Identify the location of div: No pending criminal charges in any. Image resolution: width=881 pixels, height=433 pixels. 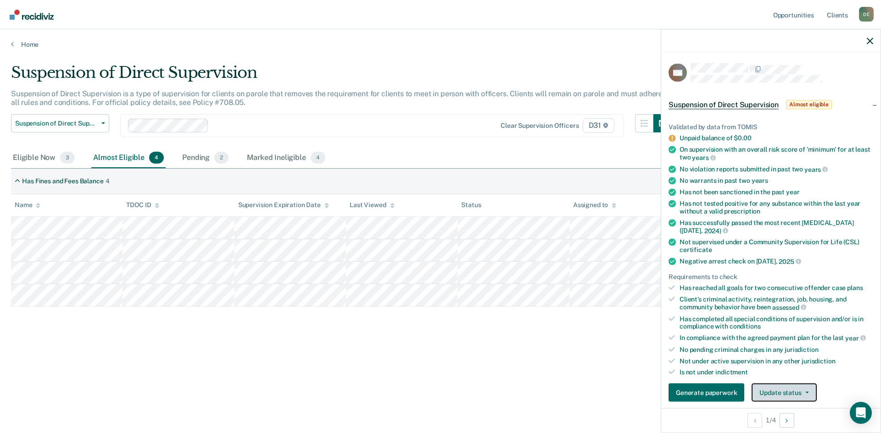
(776, 349).